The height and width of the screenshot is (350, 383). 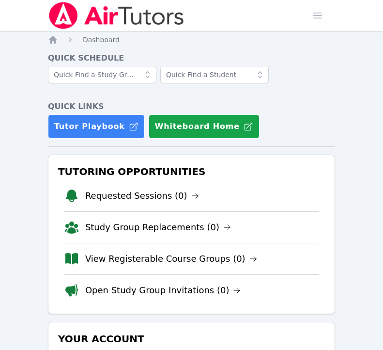 I want to click on h3: Tutoring Opportunities, so click(x=191, y=172).